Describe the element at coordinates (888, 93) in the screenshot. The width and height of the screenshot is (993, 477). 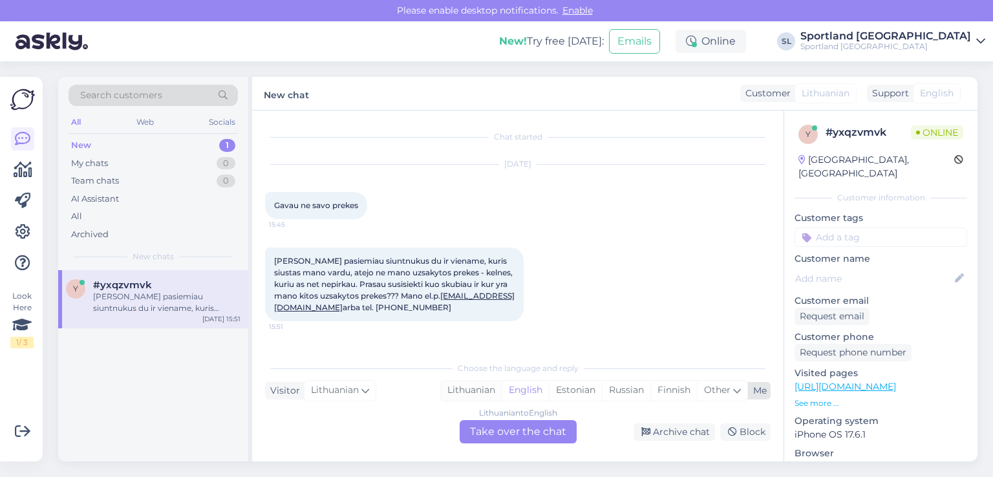
I see `div: Support` at that location.